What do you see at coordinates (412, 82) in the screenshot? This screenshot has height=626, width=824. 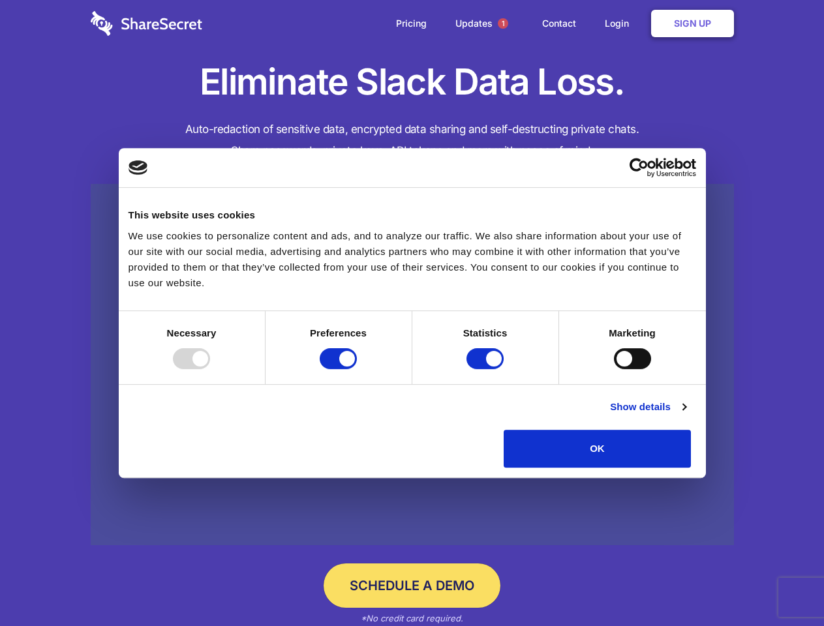 I see `h1: Eliminate Slack Data Loss.` at bounding box center [412, 82].